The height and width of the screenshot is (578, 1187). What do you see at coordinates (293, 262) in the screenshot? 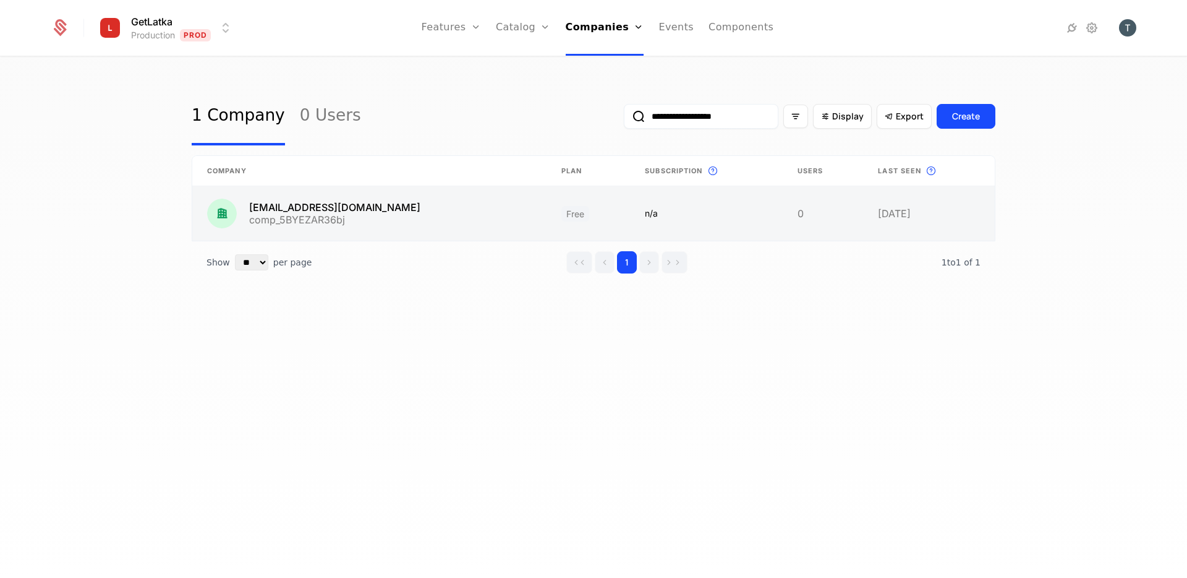
I see `span: per page` at bounding box center [293, 262].